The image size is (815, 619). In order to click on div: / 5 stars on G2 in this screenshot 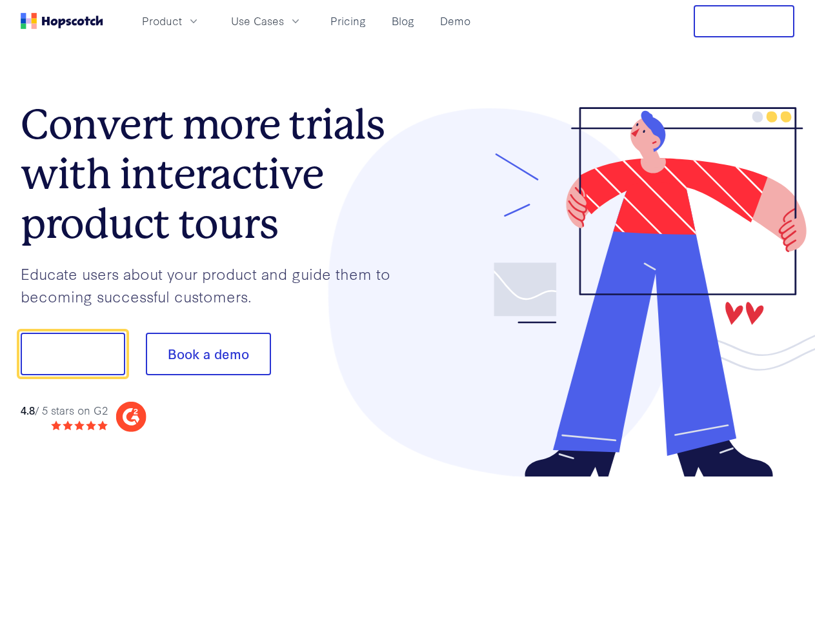, I will do `click(64, 410)`.